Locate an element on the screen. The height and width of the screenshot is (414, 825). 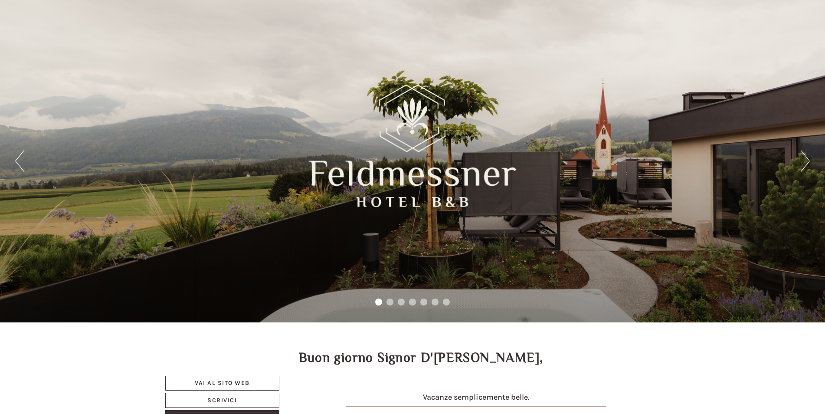
img: image is located at coordinates (476, 406).